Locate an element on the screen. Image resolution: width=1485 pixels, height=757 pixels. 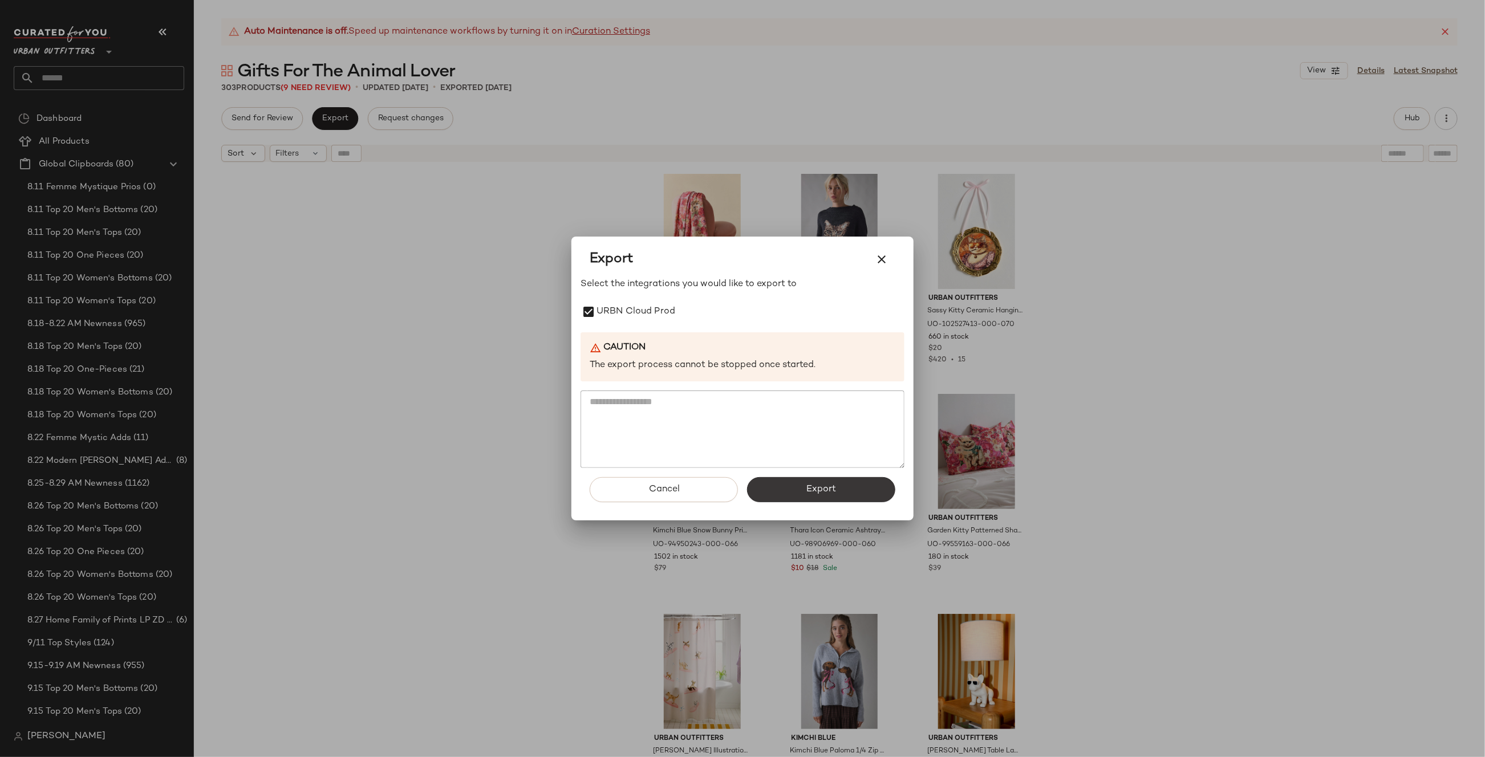
b: Caution is located at coordinates (624, 348).